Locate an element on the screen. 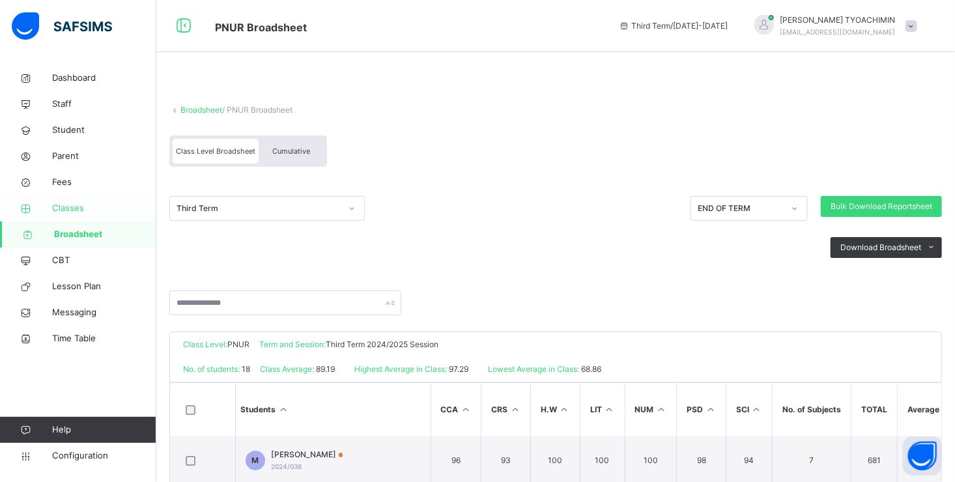 The height and width of the screenshot is (482, 955). img: safsims is located at coordinates (62, 26).